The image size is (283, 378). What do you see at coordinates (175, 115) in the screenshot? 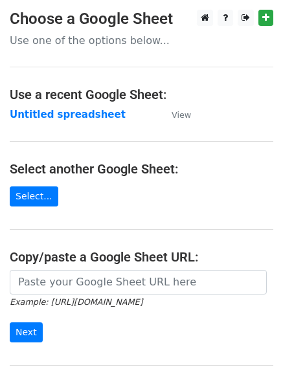
I see `a: View` at bounding box center [175, 115].